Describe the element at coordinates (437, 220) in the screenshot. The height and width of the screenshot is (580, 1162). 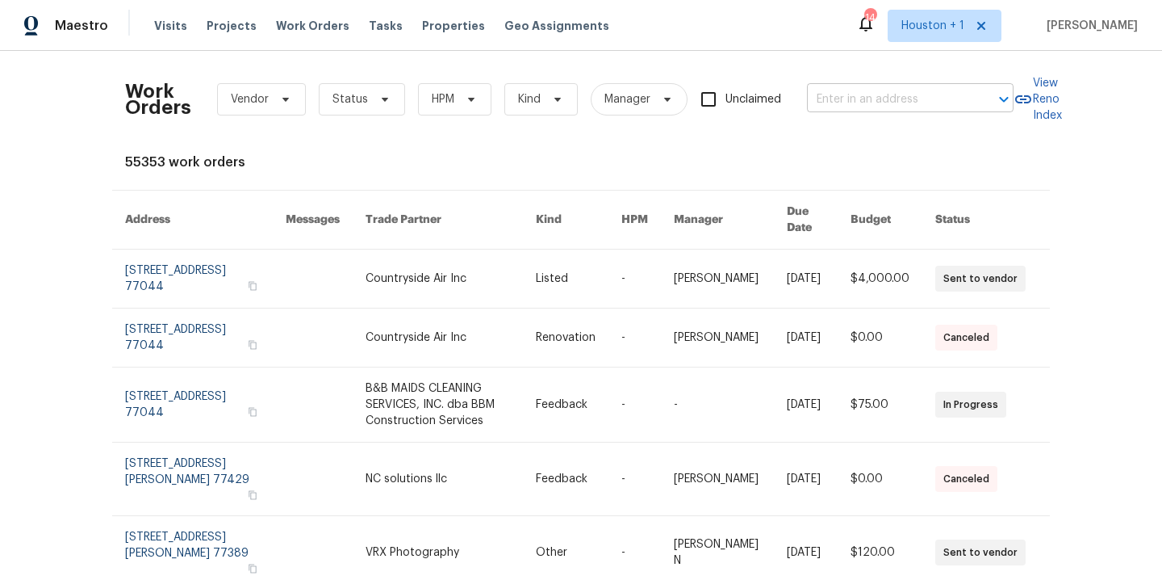
I see `th: Trade Partner` at that location.